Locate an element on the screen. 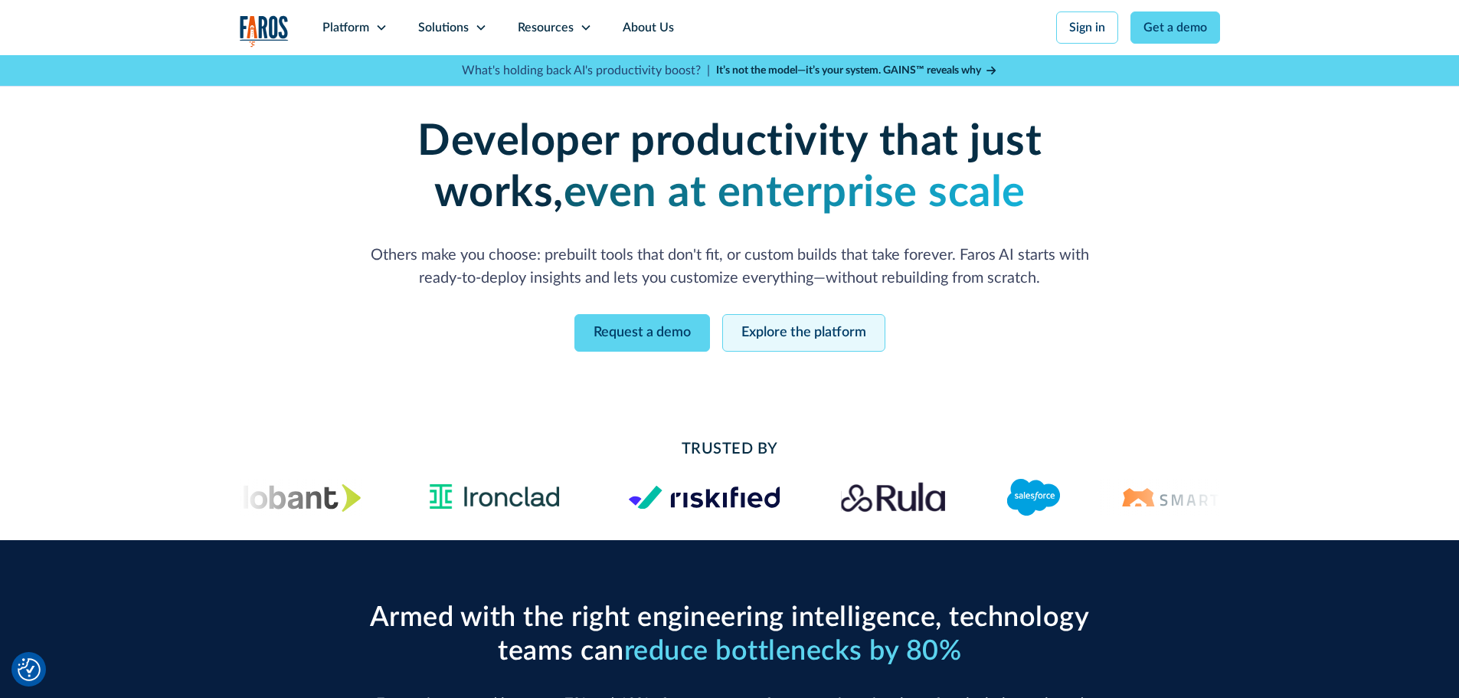  img: Ironclad Logo is located at coordinates (494, 497).